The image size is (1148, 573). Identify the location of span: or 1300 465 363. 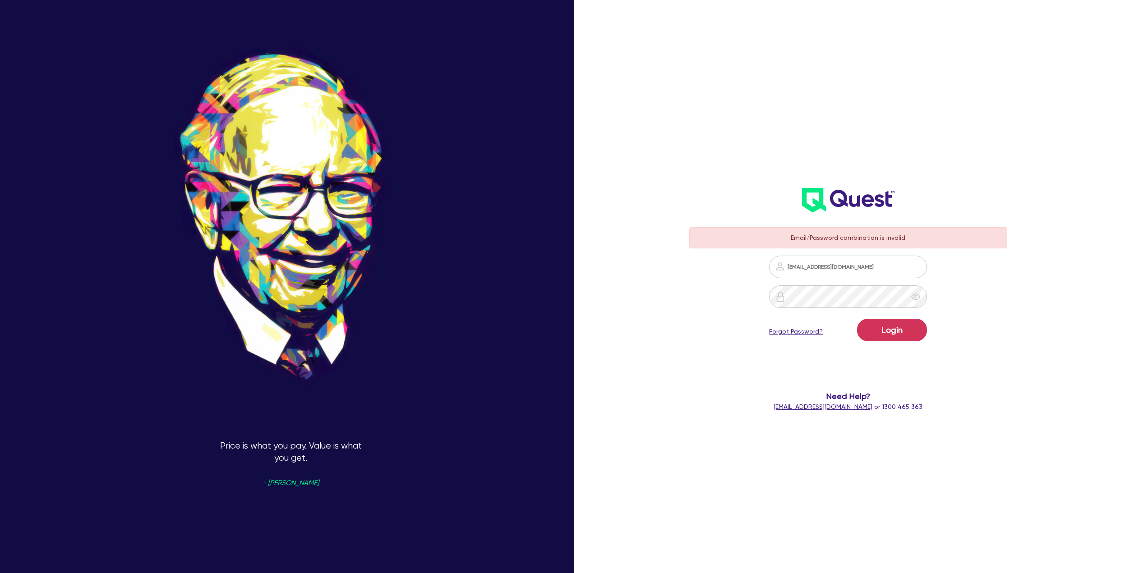
(848, 407).